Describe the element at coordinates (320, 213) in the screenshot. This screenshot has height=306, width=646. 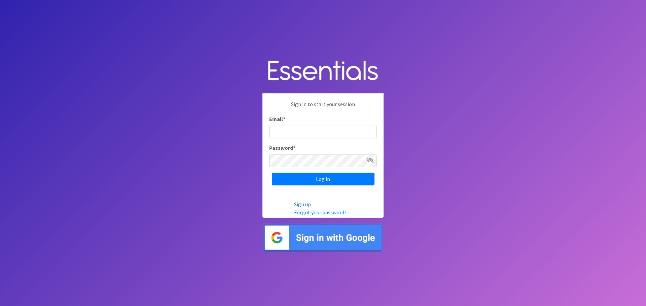
I see `a: Forgot your password?` at that location.